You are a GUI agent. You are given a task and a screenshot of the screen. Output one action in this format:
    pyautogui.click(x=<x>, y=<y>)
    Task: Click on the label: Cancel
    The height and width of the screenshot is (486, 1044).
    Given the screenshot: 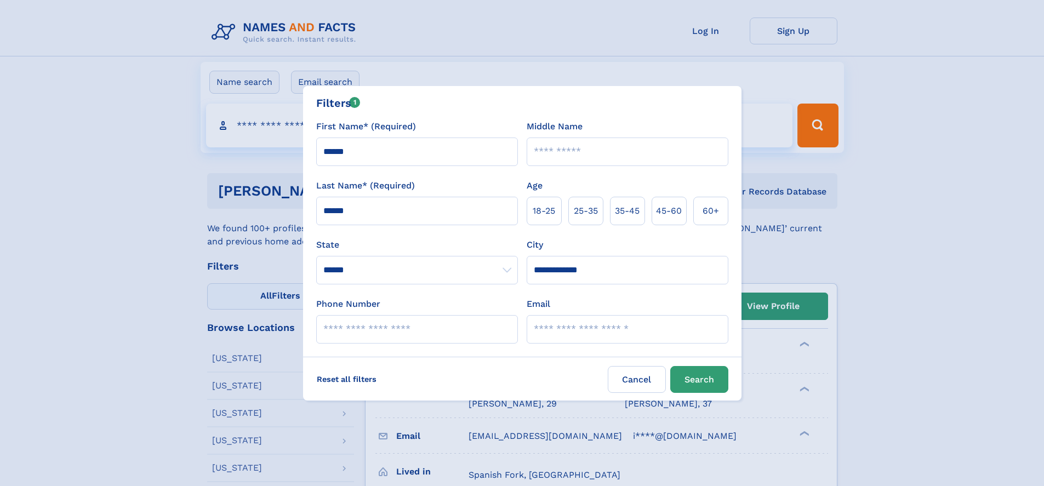 What is the action you would take?
    pyautogui.click(x=637, y=379)
    